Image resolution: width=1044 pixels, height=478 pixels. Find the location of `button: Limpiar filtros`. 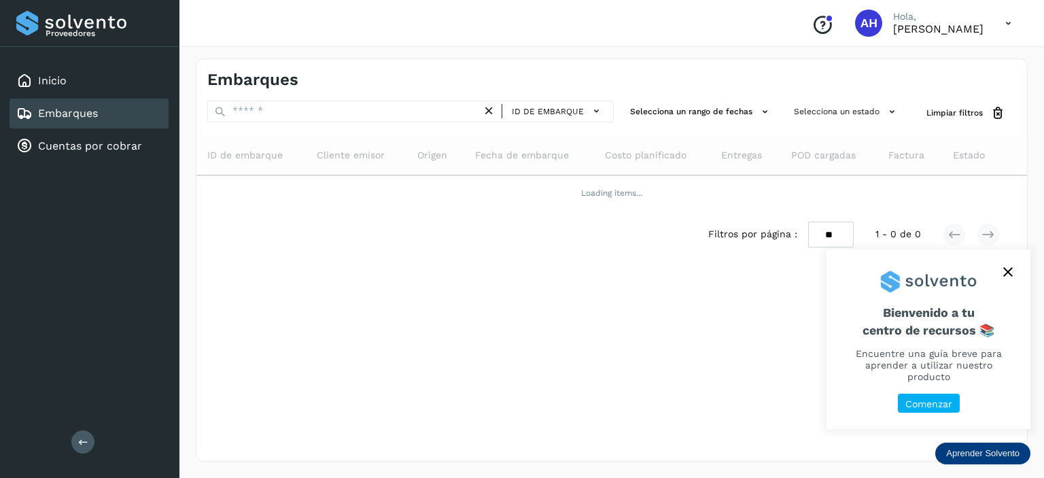

button: Limpiar filtros is located at coordinates (966, 113).